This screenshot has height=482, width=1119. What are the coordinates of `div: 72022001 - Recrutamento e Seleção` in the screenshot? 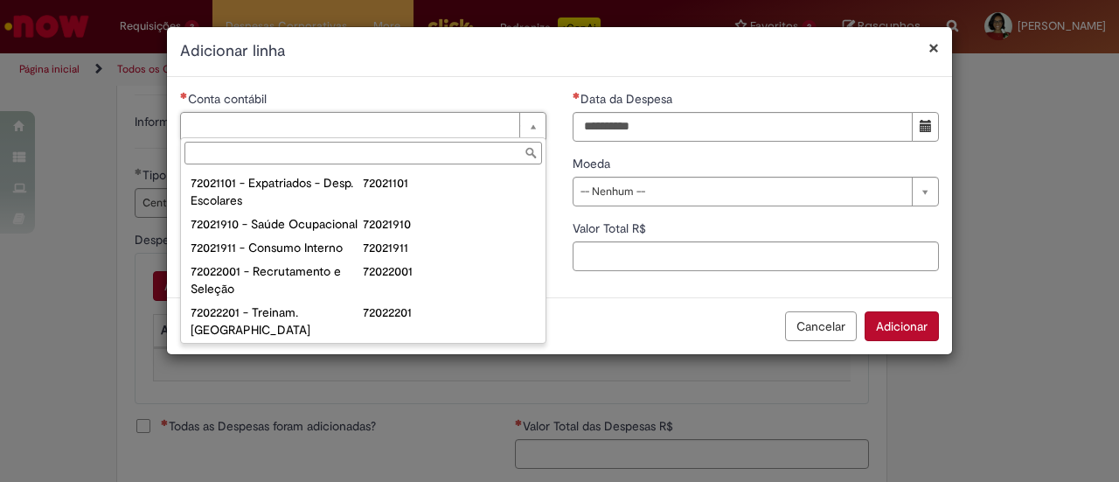 It's located at (277, 280).